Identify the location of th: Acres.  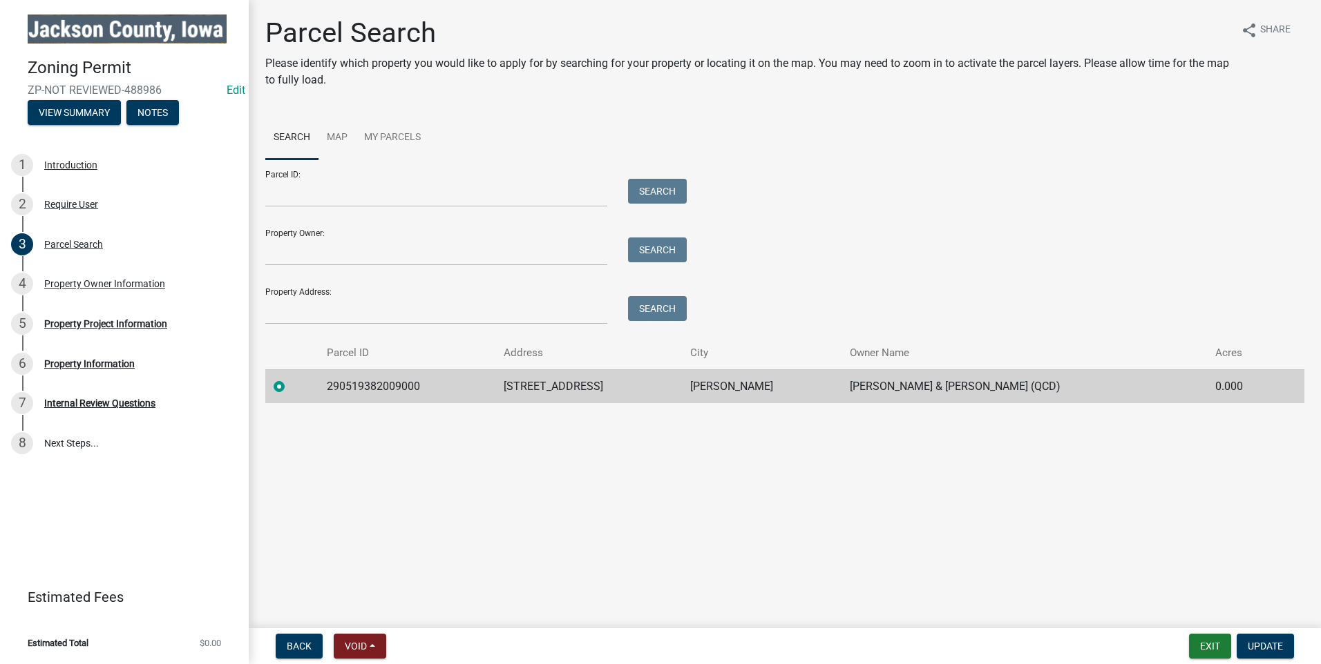
(1242, 353).